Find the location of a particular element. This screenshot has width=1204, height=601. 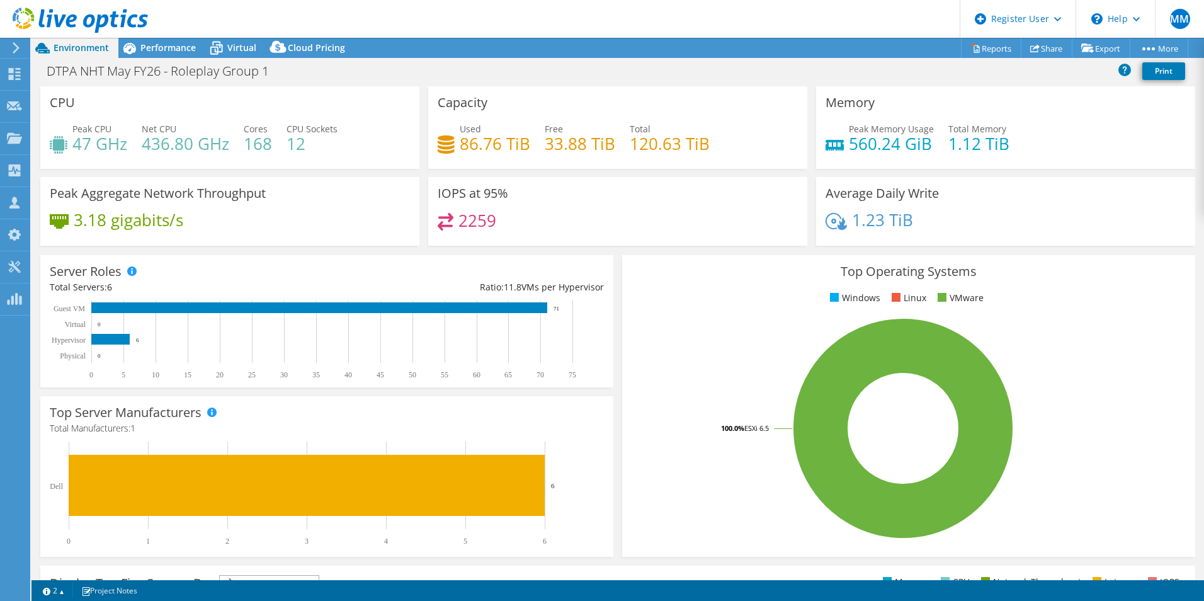

span: Performance is located at coordinates (168, 47).